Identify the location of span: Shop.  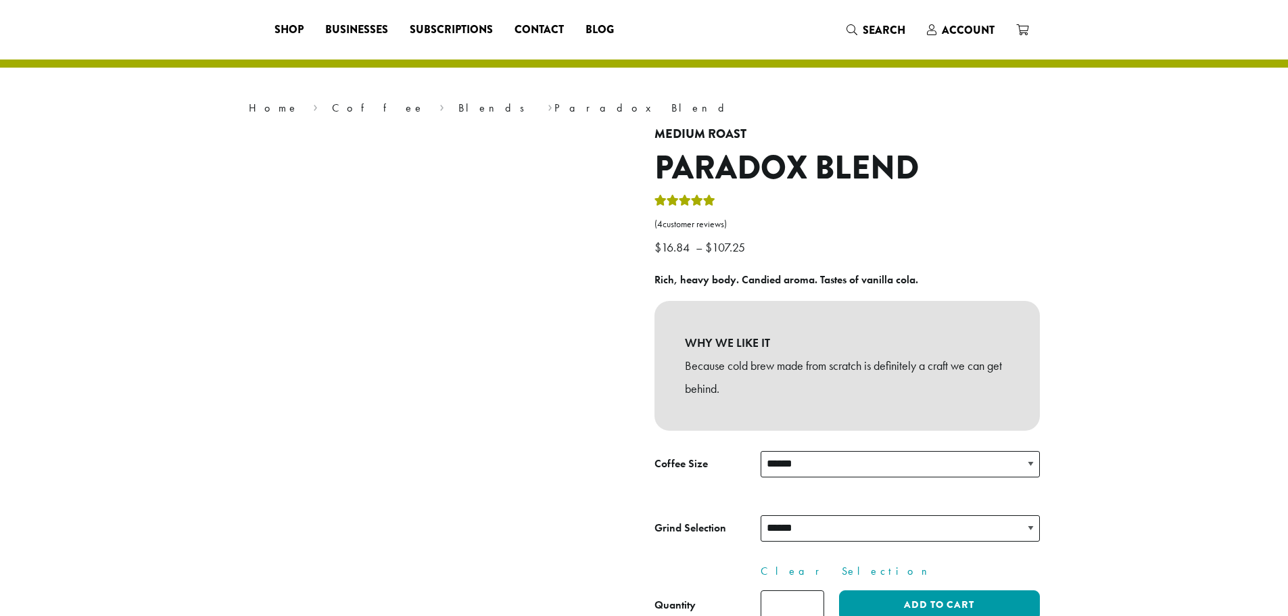
(289, 30).